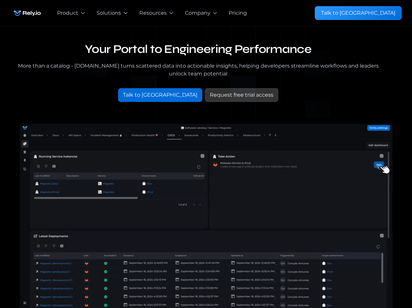 The image size is (412, 308). What do you see at coordinates (27, 13) in the screenshot?
I see `img: Rely.io logo` at bounding box center [27, 13].